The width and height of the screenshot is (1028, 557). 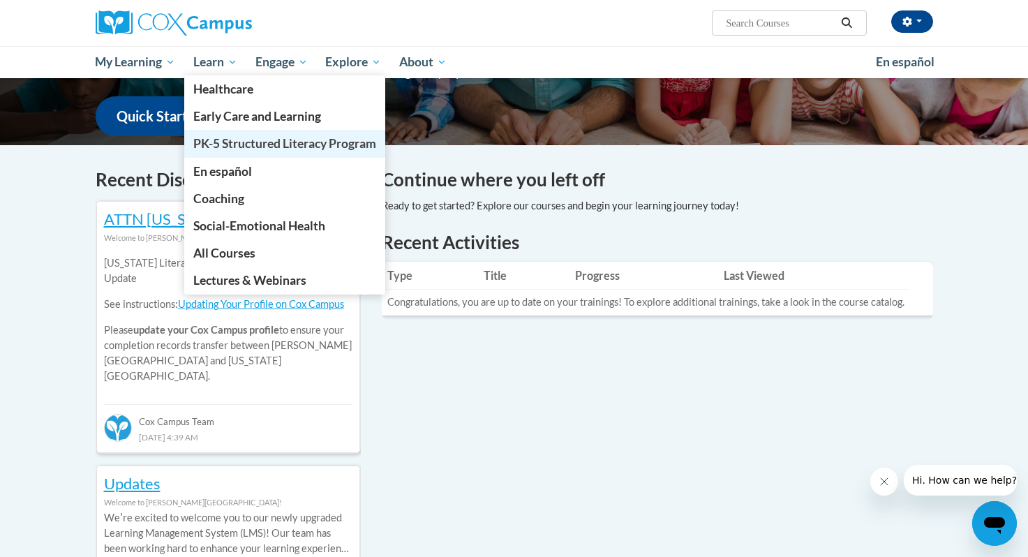 What do you see at coordinates (285, 143) in the screenshot?
I see `a: PK-5 Structured Literacy Program` at bounding box center [285, 143].